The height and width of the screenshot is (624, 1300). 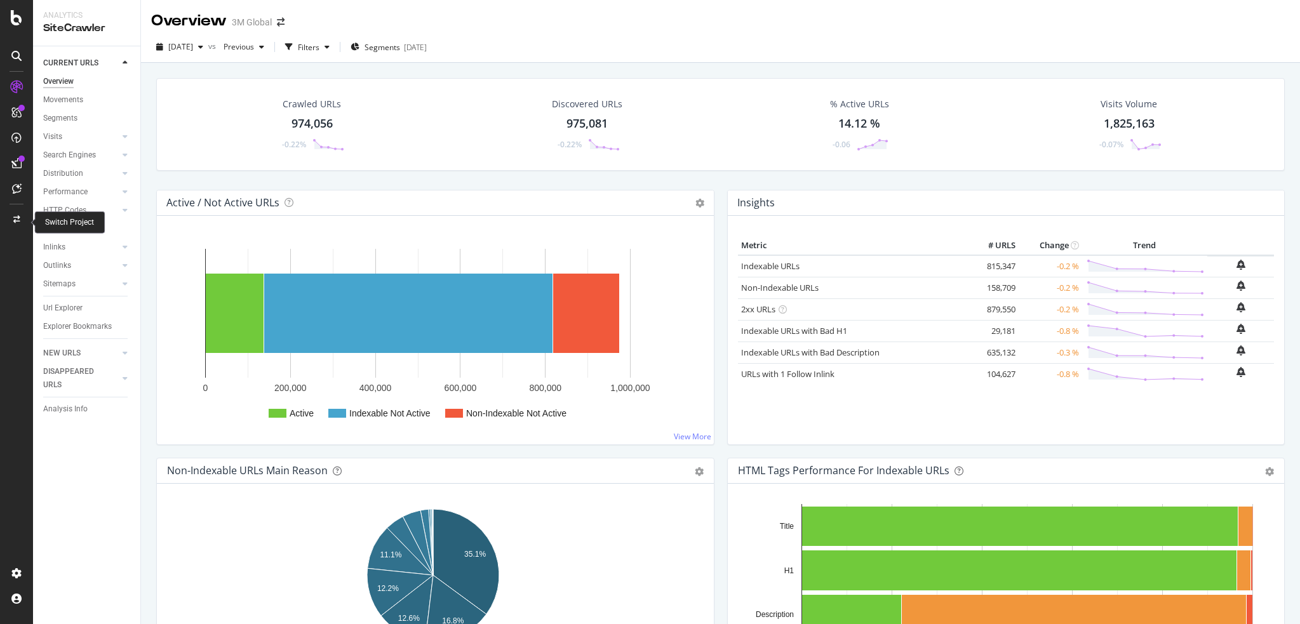 What do you see at coordinates (1051, 309) in the screenshot?
I see `td: -0.2 %` at bounding box center [1051, 309].